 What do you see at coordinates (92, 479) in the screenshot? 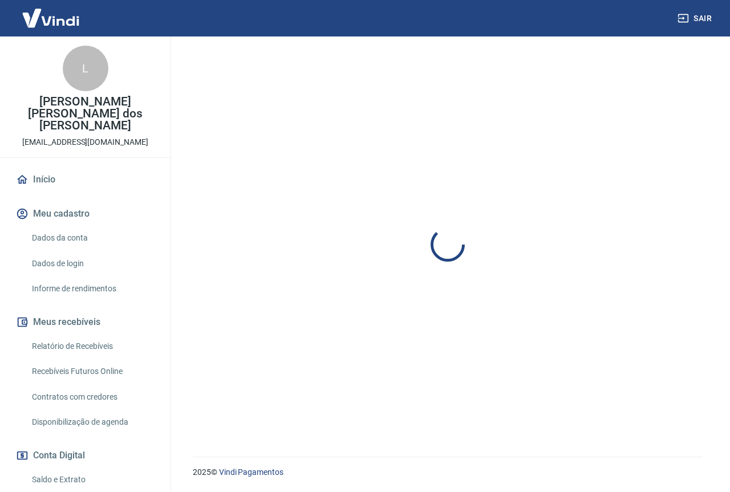
I see `a: Saldo e Extrato` at bounding box center [92, 479].